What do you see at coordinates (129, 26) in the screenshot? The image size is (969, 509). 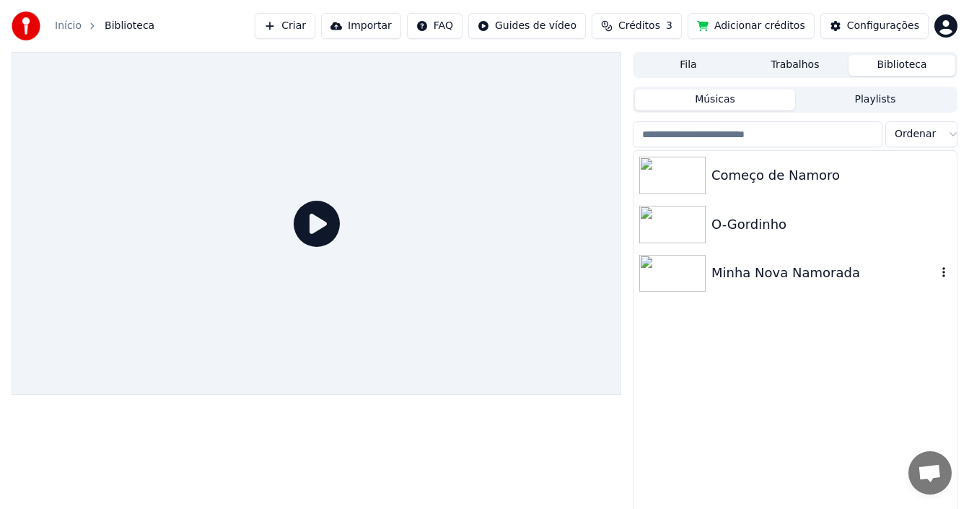 I see `span: Biblioteca` at bounding box center [129, 26].